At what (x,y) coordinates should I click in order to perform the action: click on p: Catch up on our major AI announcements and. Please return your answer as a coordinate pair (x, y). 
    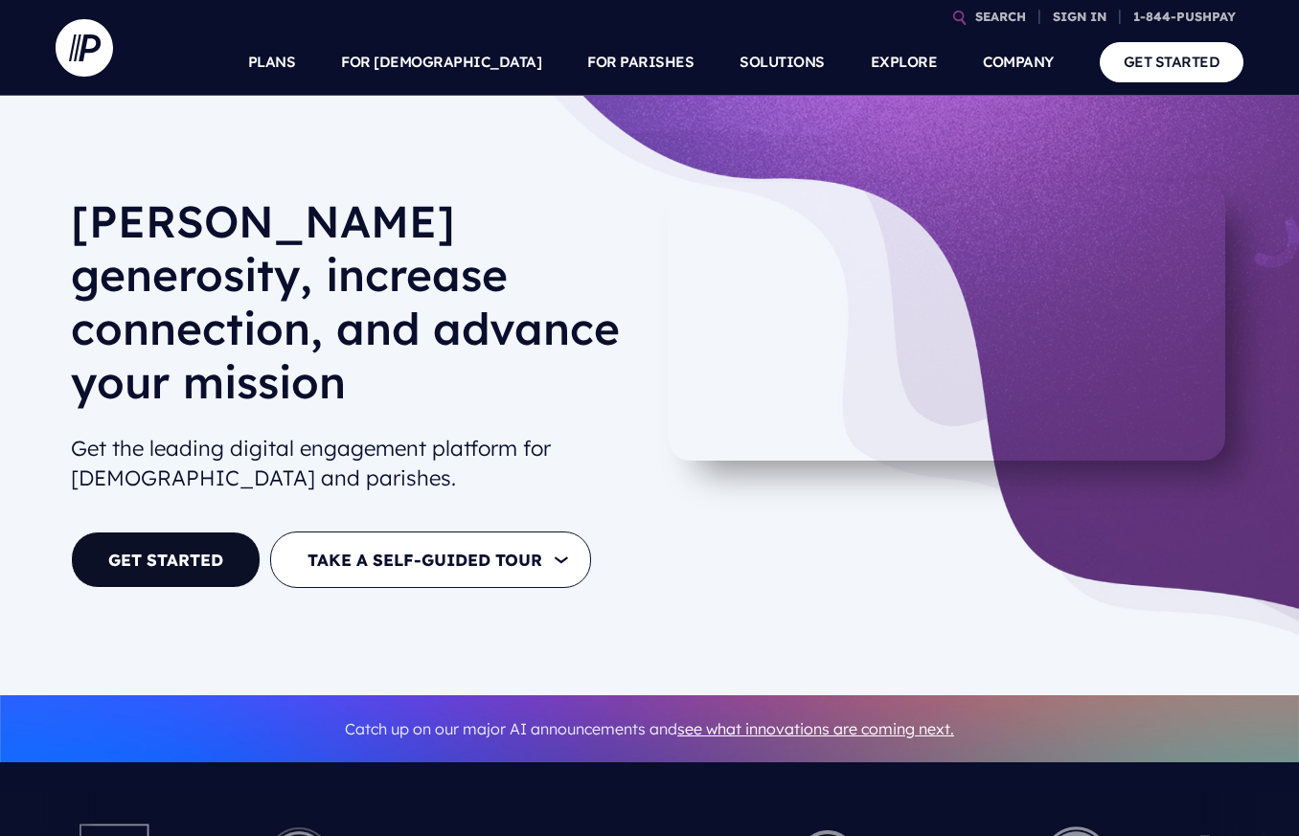
    Looking at the image, I should click on (649, 729).